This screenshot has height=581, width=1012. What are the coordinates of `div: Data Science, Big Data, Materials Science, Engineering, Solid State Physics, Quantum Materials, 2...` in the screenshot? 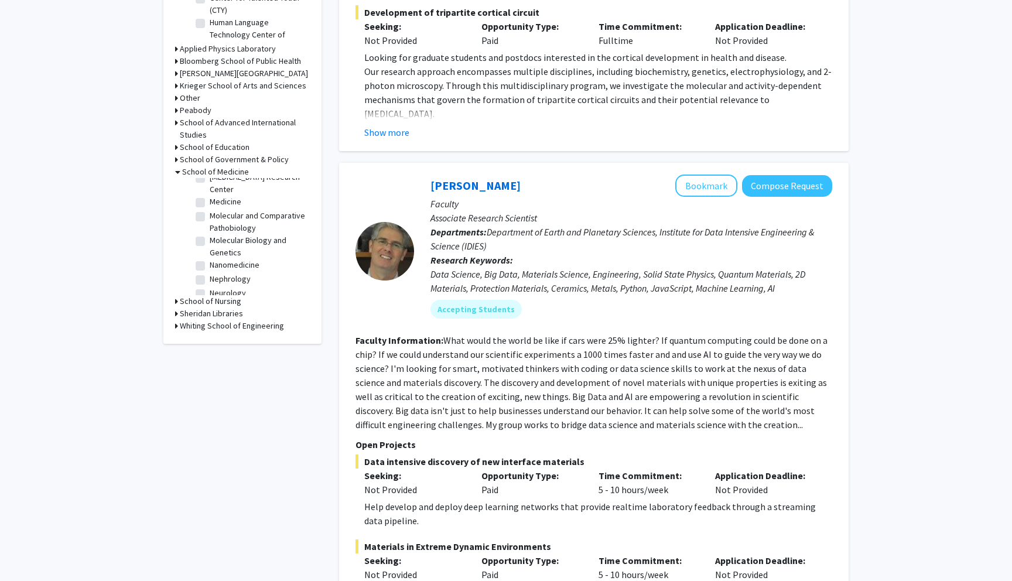 It's located at (632, 281).